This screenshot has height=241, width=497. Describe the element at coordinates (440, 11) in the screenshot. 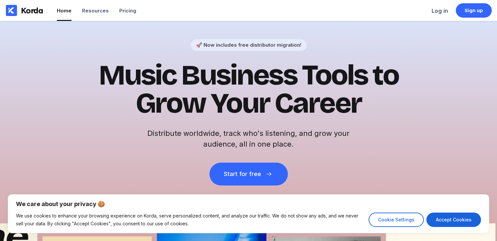

I see `div: Log in` at that location.